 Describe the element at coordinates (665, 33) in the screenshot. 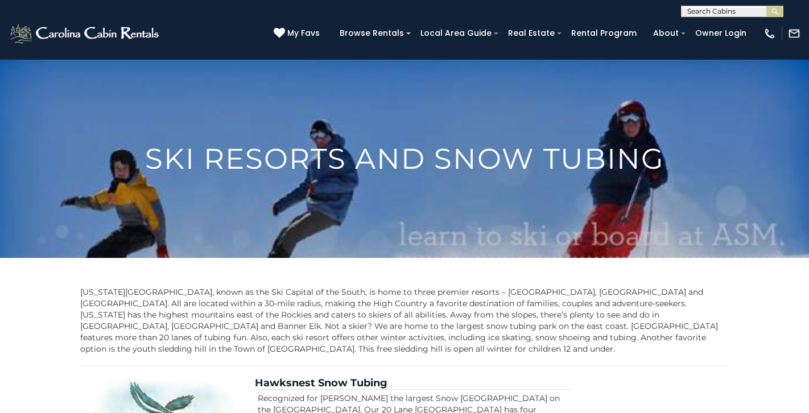

I see `a: About` at that location.